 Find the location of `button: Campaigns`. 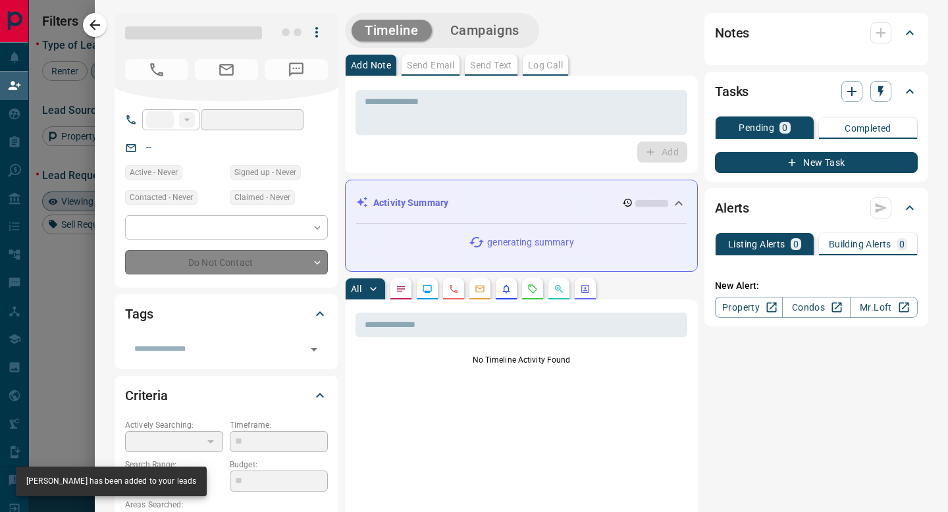

button: Campaigns is located at coordinates (484, 30).